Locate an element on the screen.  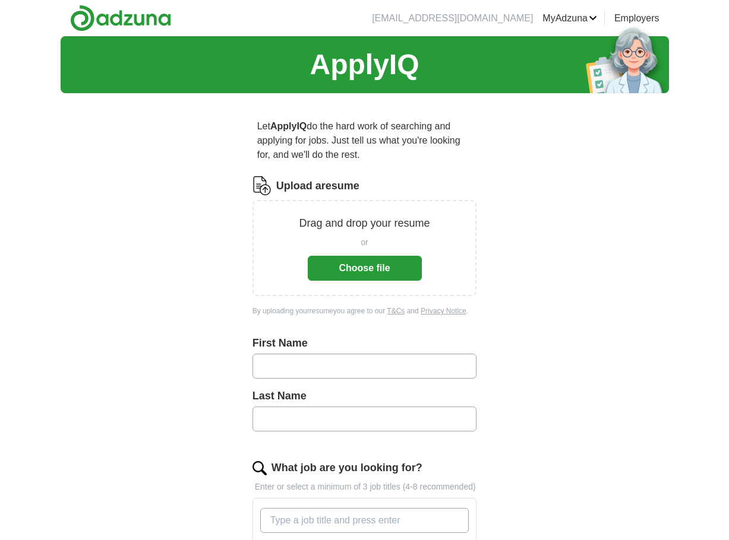
label: First Name is located at coordinates (365, 343).